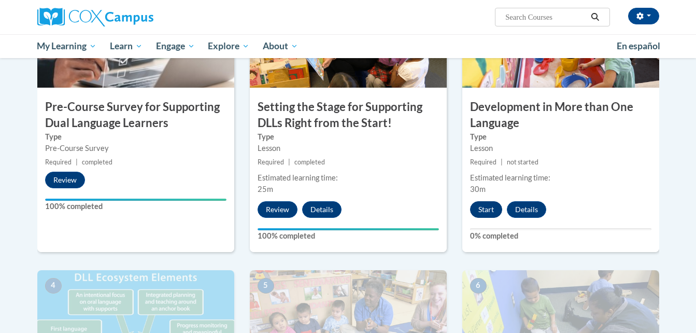  Describe the element at coordinates (280, 46) in the screenshot. I see `a: About` at that location.